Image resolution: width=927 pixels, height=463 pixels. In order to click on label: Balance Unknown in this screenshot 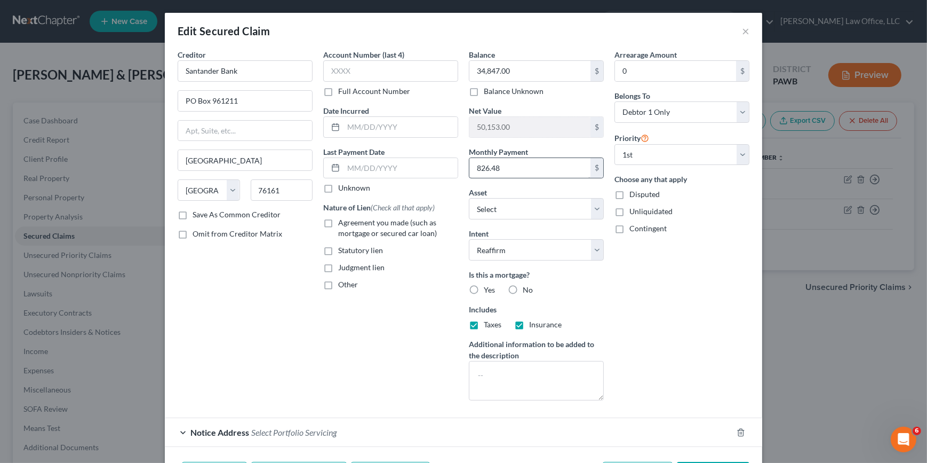, I will do `click(514, 91)`.